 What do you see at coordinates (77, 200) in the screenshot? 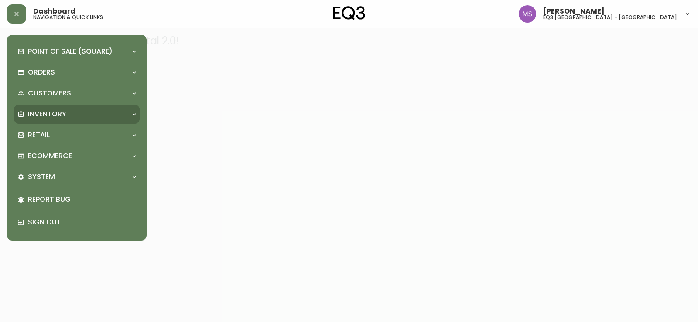
I see `div: Report Bug` at bounding box center [77, 200].